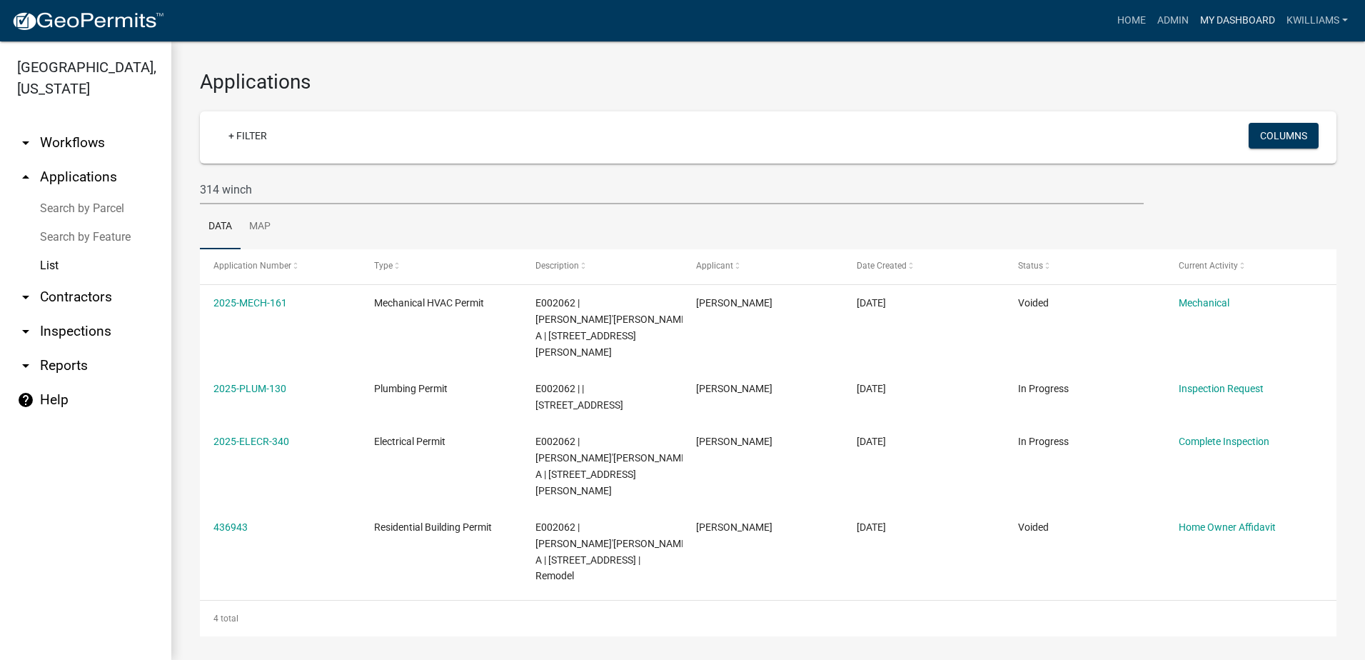 Image resolution: width=1365 pixels, height=660 pixels. I want to click on span: Application Number, so click(252, 266).